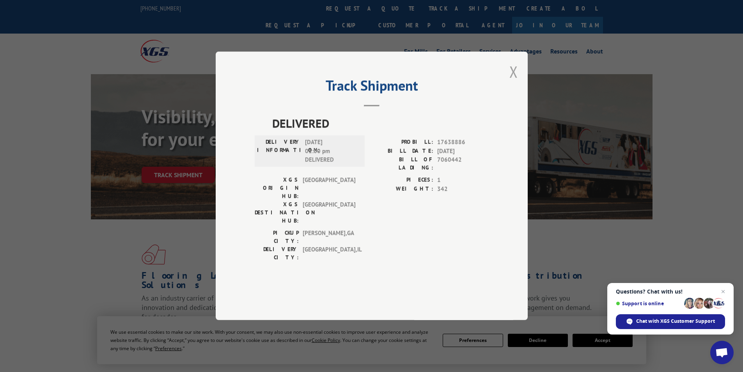 The width and height of the screenshot is (743, 372). What do you see at coordinates (463, 164) in the screenshot?
I see `span: 7060442` at bounding box center [463, 164].